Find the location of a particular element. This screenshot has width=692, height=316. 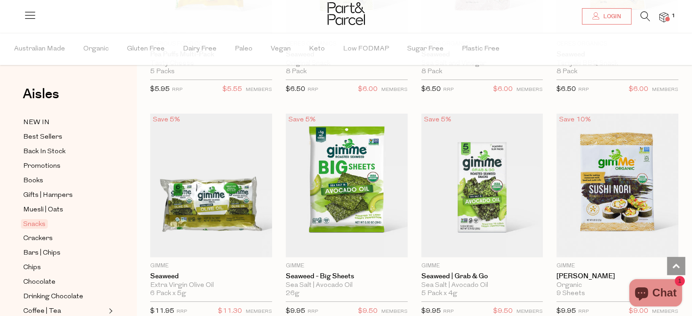

span: 1 is located at coordinates (674, 16).